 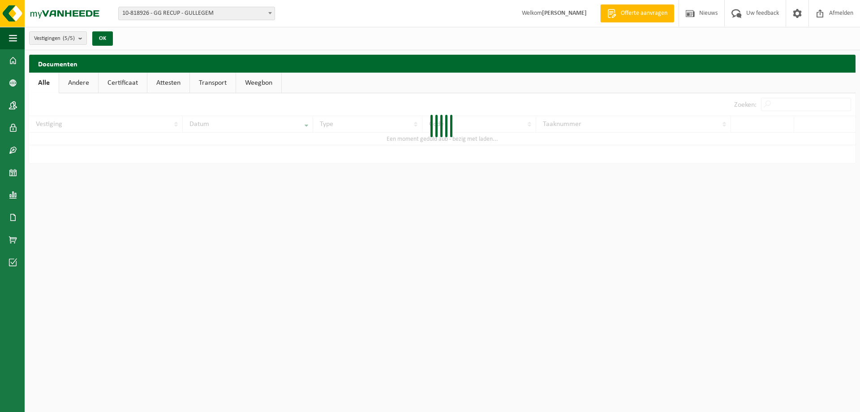 I want to click on a: Attesten, so click(x=168, y=83).